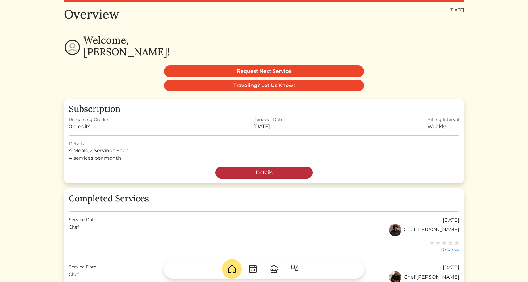 This screenshot has height=282, width=528. Describe the element at coordinates (264, 109) in the screenshot. I see `h3: Subscription` at that location.